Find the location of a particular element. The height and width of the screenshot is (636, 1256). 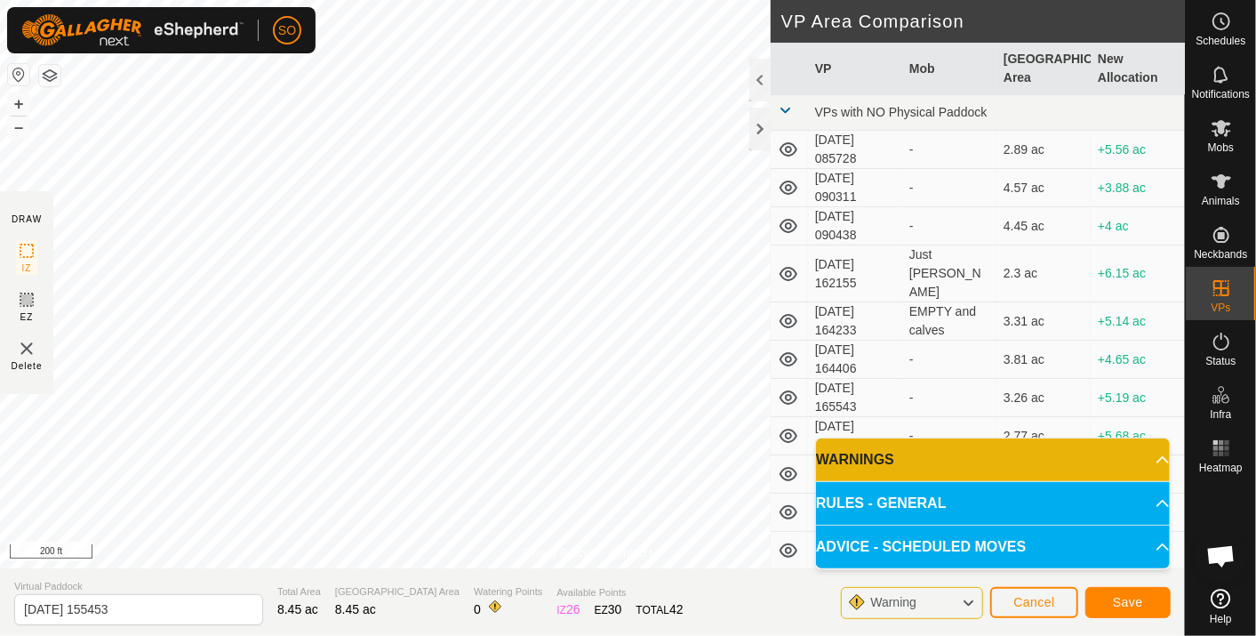

td: +5.68 ac is located at coordinates (1138, 436).